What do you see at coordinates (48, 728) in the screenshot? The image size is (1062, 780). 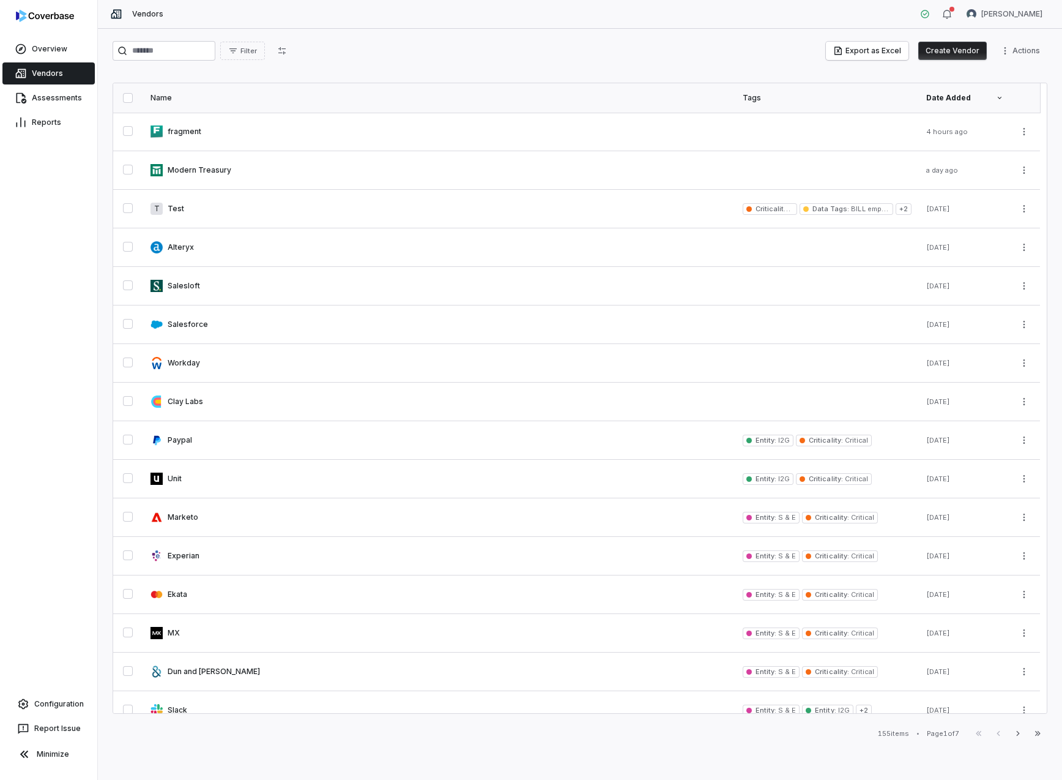 I see `button: Report Issue` at bounding box center [48, 728].